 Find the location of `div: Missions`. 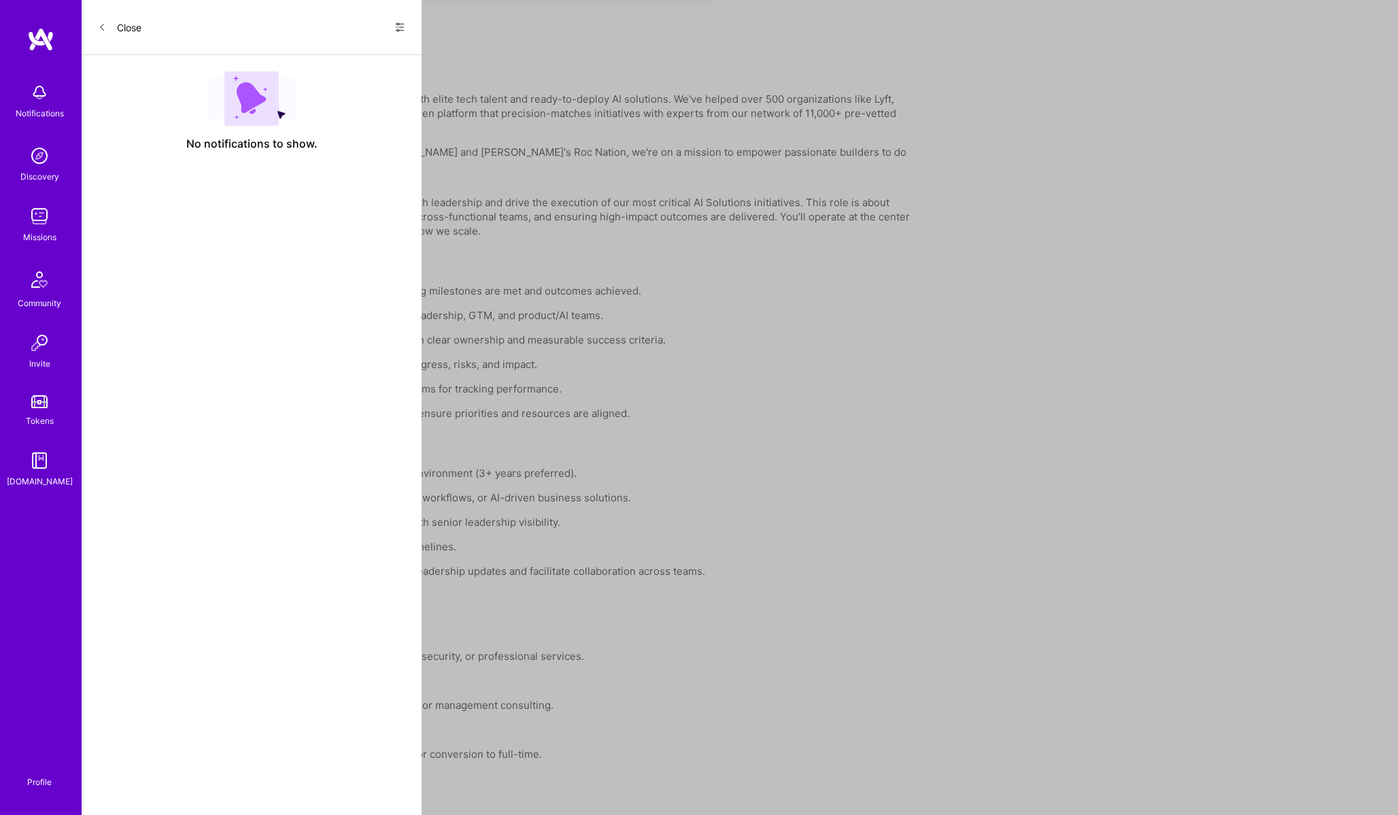

div: Missions is located at coordinates (39, 237).